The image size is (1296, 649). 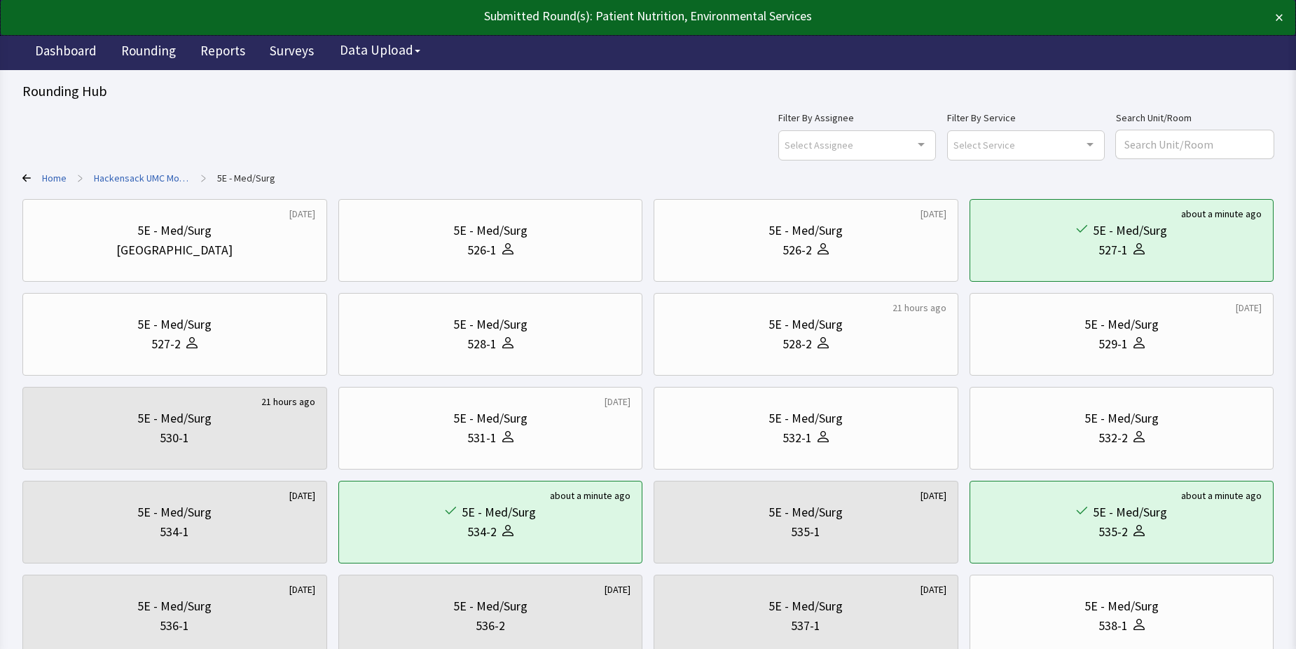 What do you see at coordinates (648, 91) in the screenshot?
I see `div: Rounding Hub` at bounding box center [648, 91].